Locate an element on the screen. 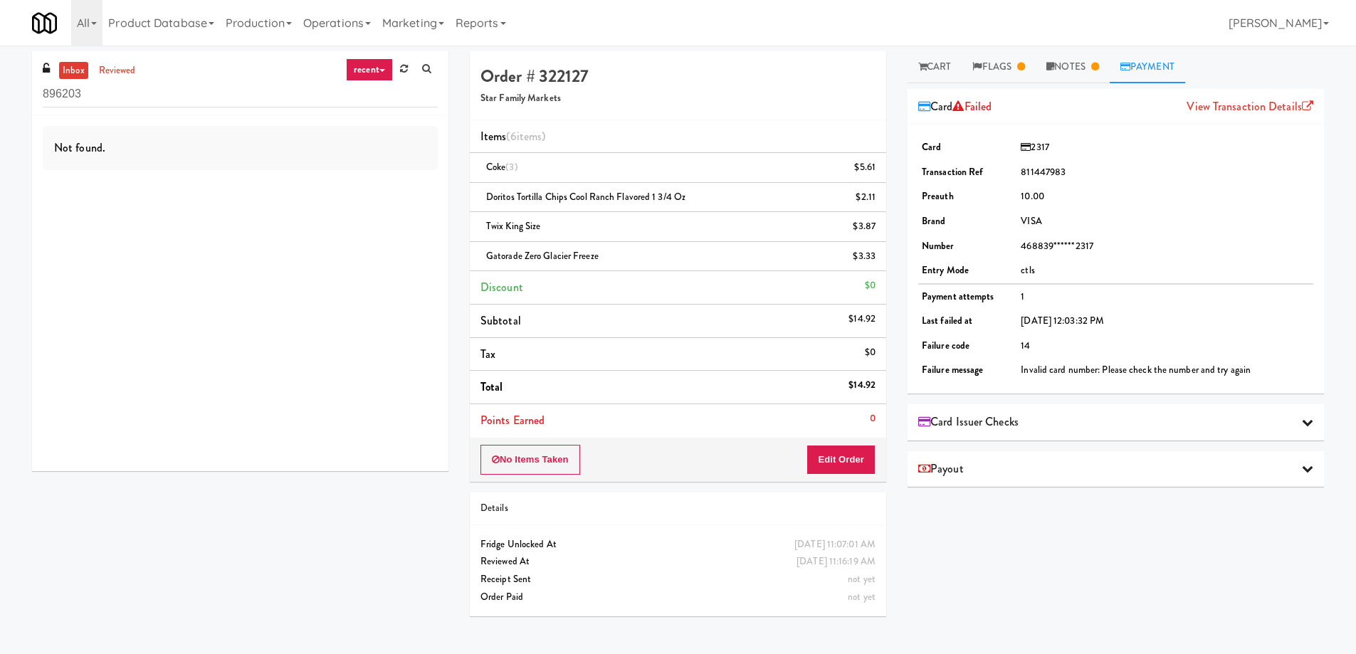 The height and width of the screenshot is (654, 1356). div: Order Paid is located at coordinates (678, 597).